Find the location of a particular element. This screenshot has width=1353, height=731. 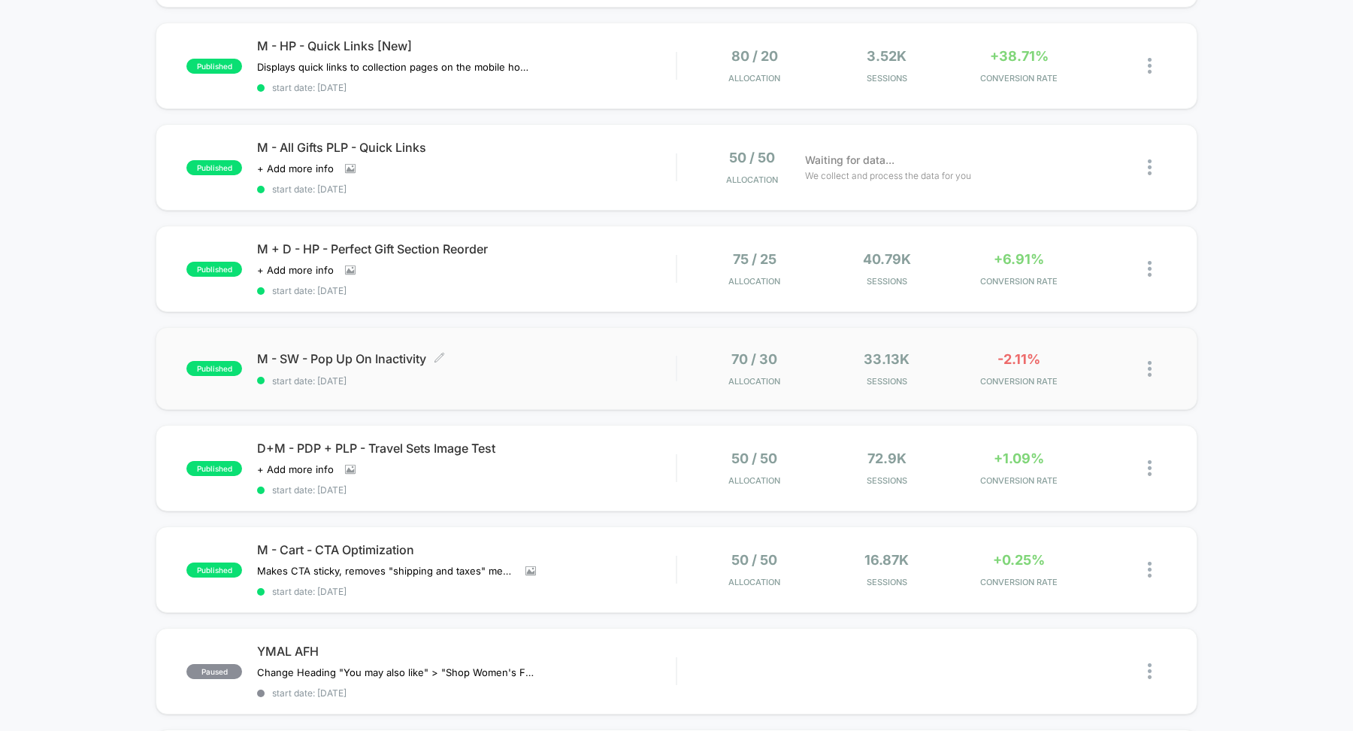

span: YMAL AFH is located at coordinates (466, 651).